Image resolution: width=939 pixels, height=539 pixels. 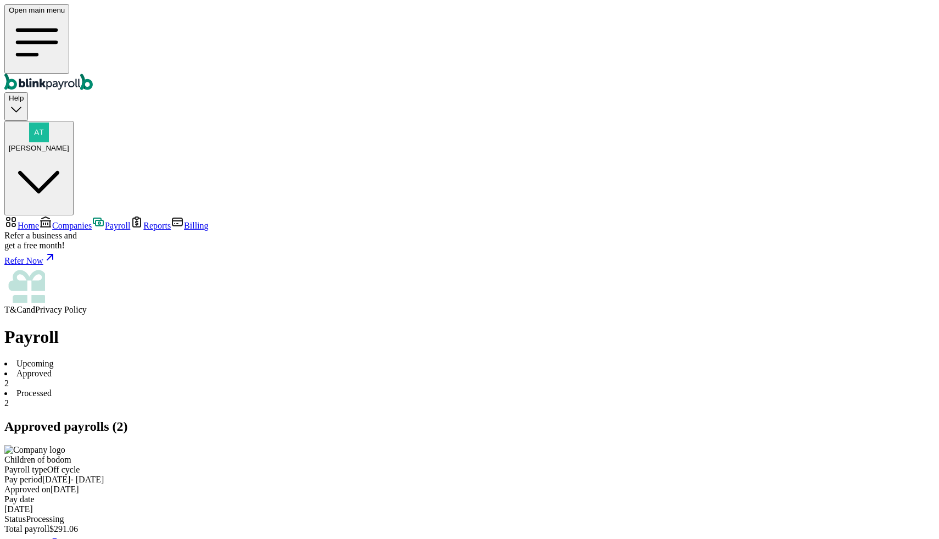 I want to click on button: Help, so click(x=16, y=106).